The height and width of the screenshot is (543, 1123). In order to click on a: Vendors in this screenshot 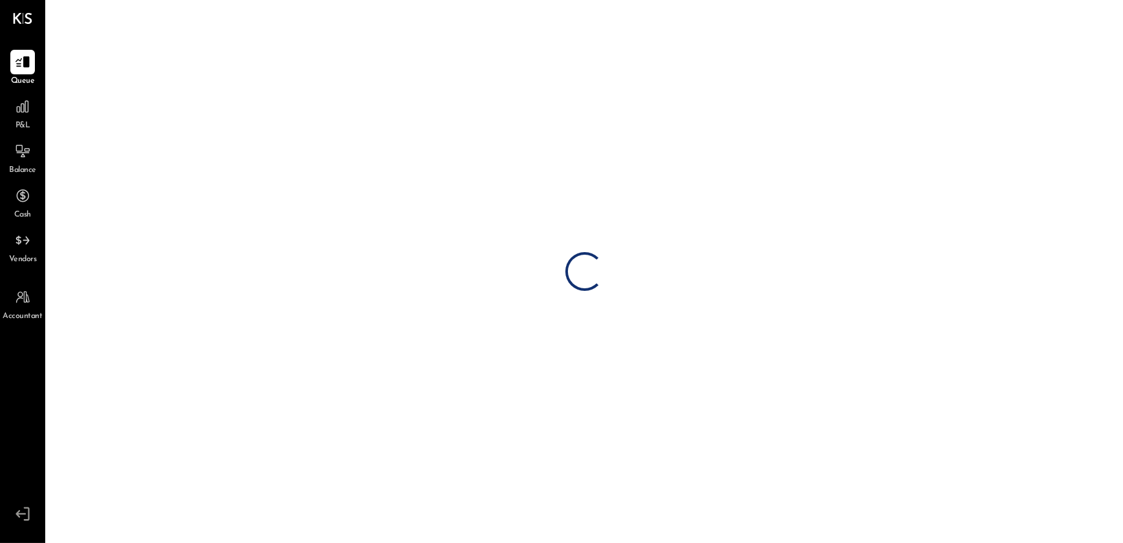, I will do `click(23, 247)`.